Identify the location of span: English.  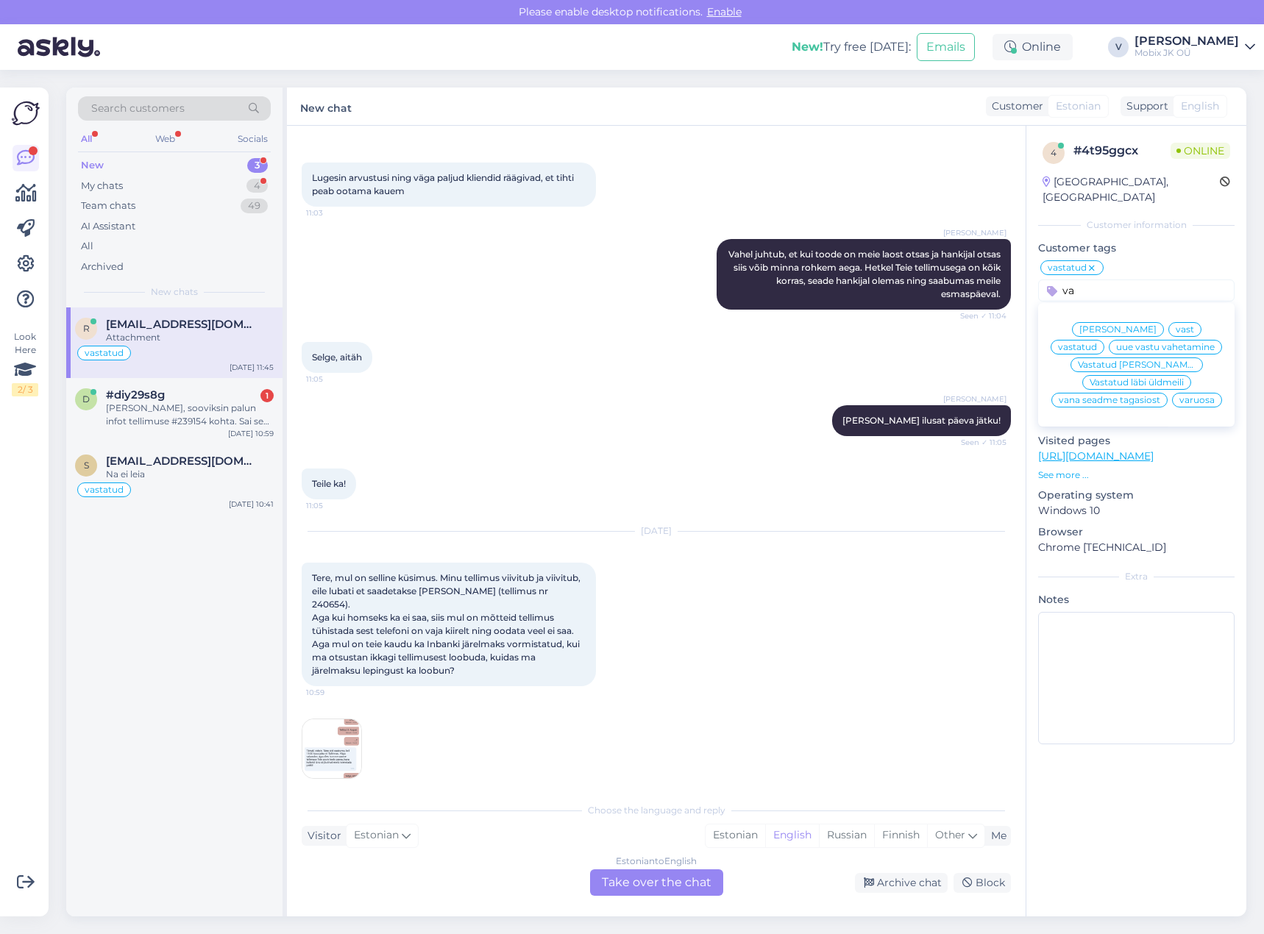
(1200, 106).